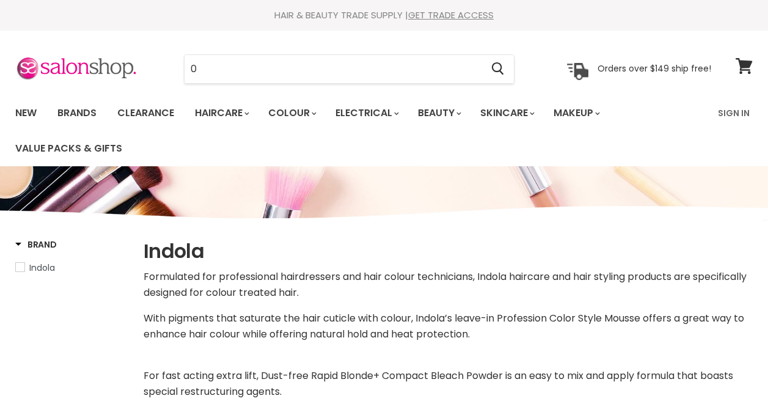 The width and height of the screenshot is (768, 412). I want to click on p: For fast acting extra lift, Dust-free Rapid Blonde+ Compact Bleach Powder is an easy to mix and a..., so click(448, 384).